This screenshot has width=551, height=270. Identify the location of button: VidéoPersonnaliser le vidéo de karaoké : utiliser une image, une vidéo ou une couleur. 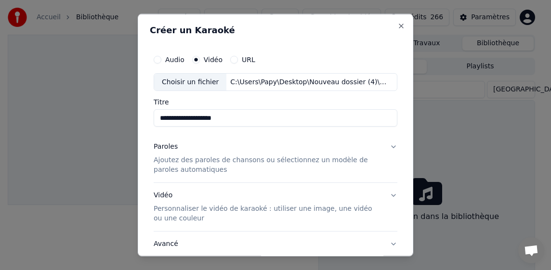
(276, 207).